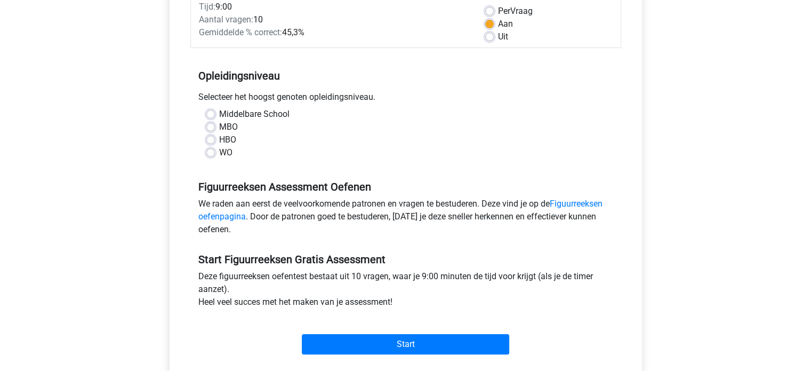  What do you see at coordinates (226, 19) in the screenshot?
I see `span: Aantal vragen:` at bounding box center [226, 19].